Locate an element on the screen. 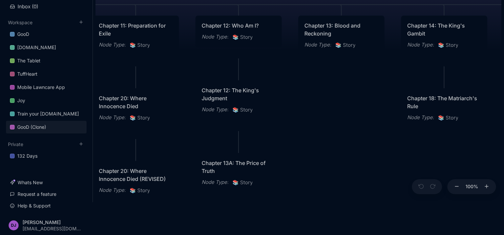  a: Mobile Lawncare App is located at coordinates (46, 87).